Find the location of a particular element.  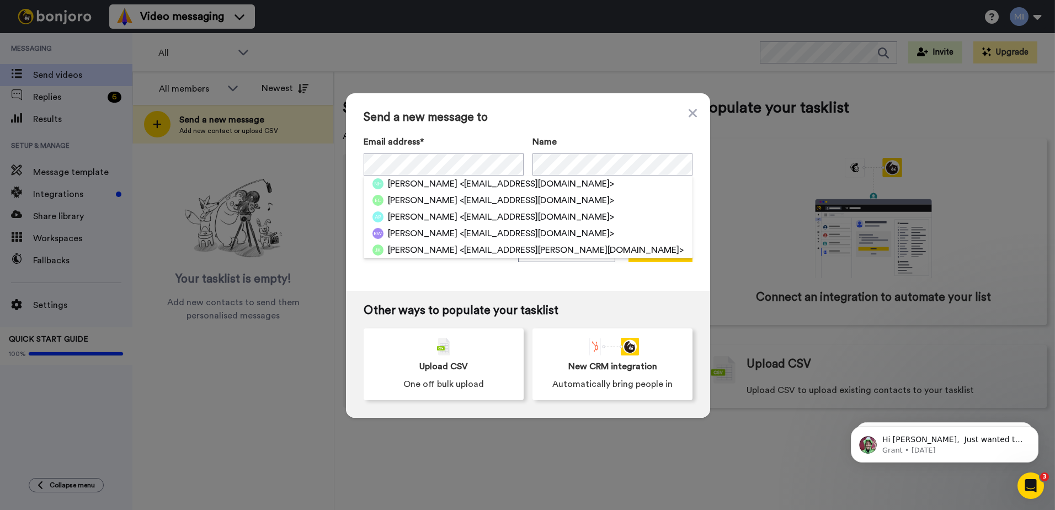

span: Automatically bring people in is located at coordinates (612, 384).